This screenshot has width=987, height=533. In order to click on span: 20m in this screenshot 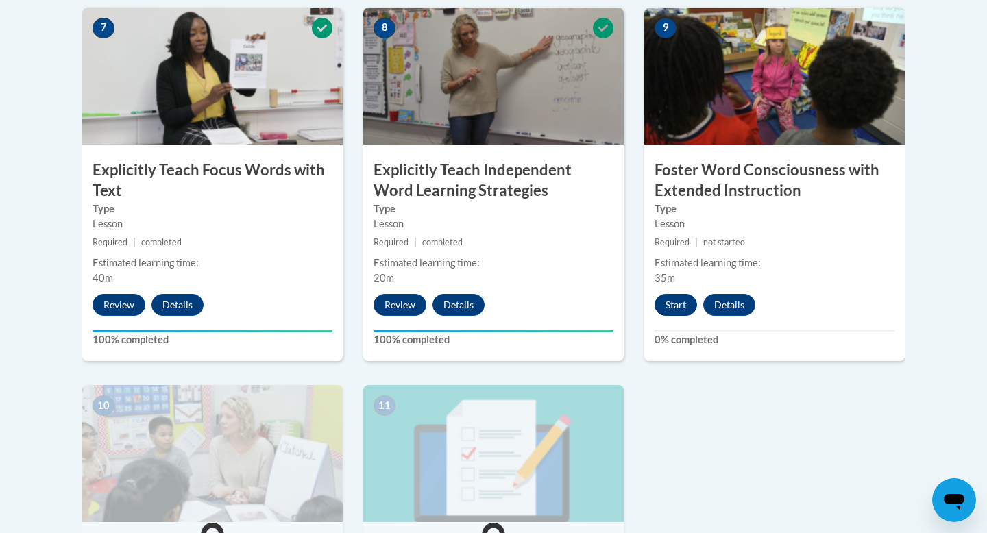, I will do `click(384, 278)`.